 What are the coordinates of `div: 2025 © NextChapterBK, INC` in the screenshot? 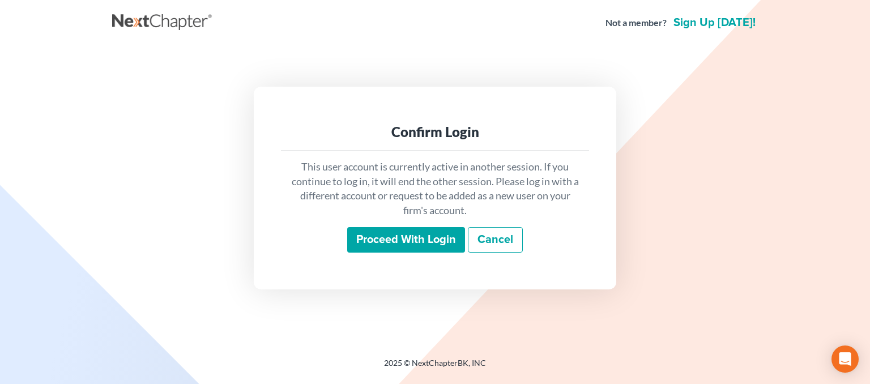 It's located at (435, 367).